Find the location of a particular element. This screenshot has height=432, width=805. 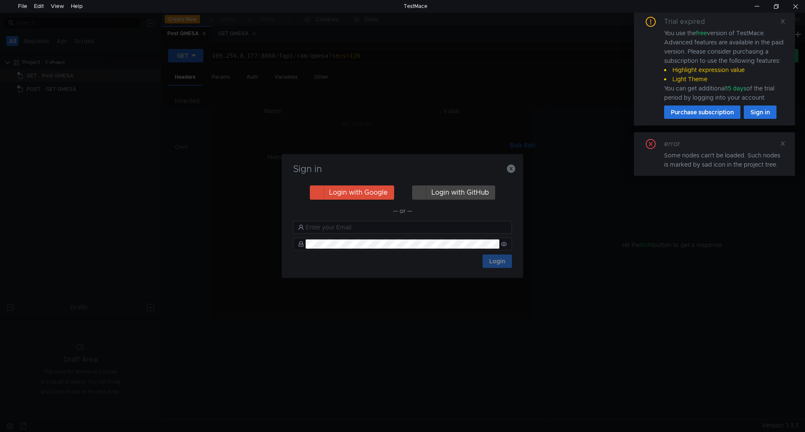

button: Sign in is located at coordinates (760, 112).